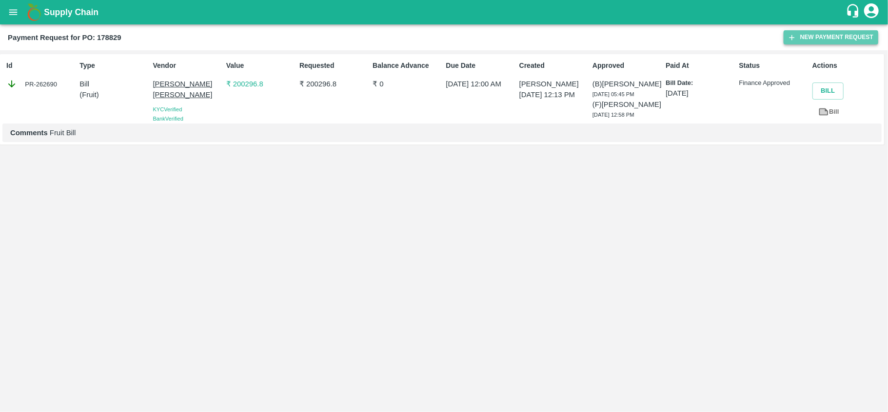 This screenshot has width=888, height=412. I want to click on b: Comments, so click(29, 133).